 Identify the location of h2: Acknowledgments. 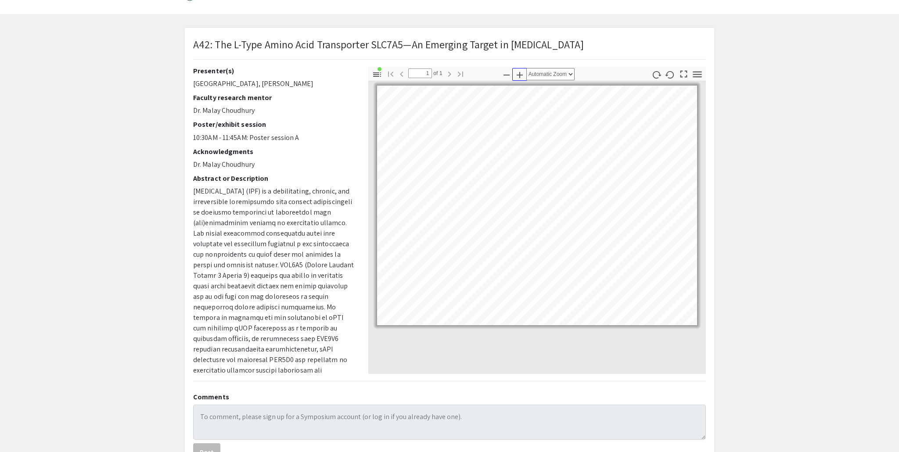
(274, 152).